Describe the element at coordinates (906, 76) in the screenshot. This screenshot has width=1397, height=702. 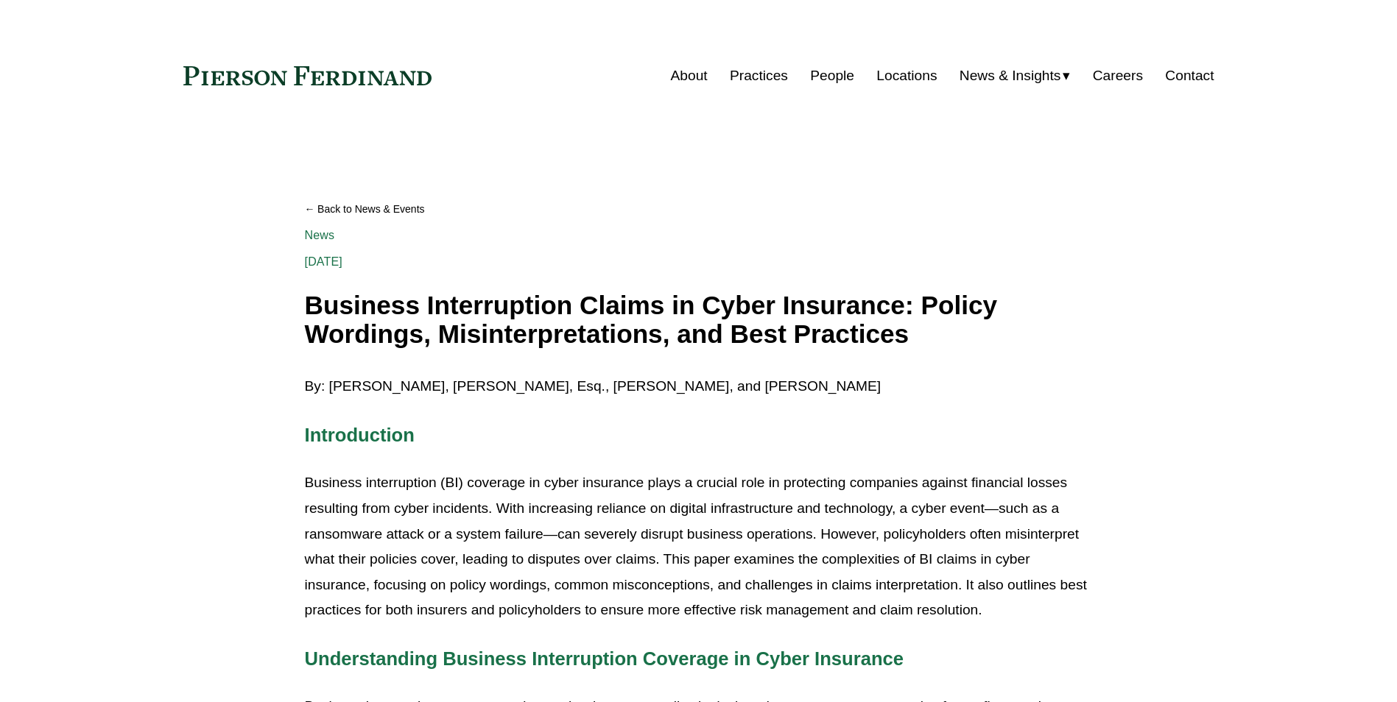
I see `a: Locations` at that location.